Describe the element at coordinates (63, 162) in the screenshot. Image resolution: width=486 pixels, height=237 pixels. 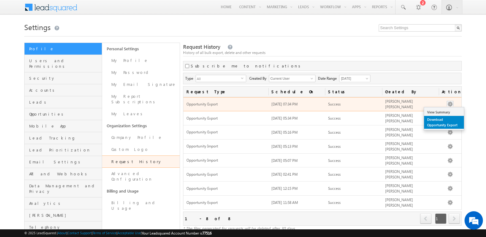
I see `a: Email Settings` at that location.